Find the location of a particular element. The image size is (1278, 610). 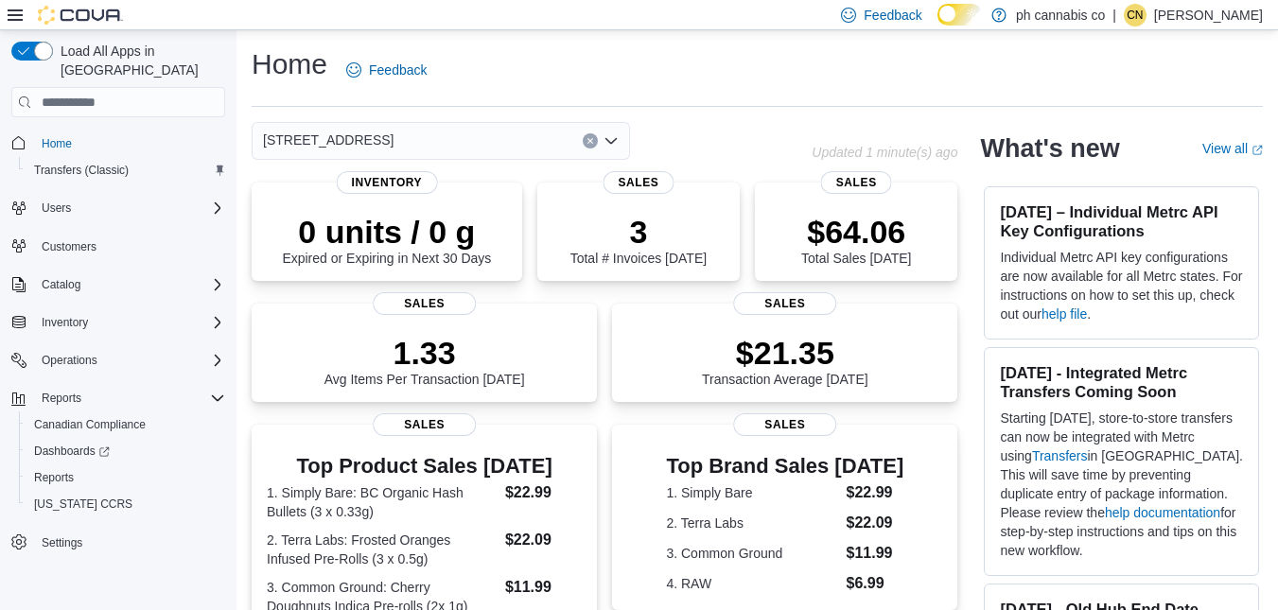

button: Open list of options is located at coordinates (611, 141).